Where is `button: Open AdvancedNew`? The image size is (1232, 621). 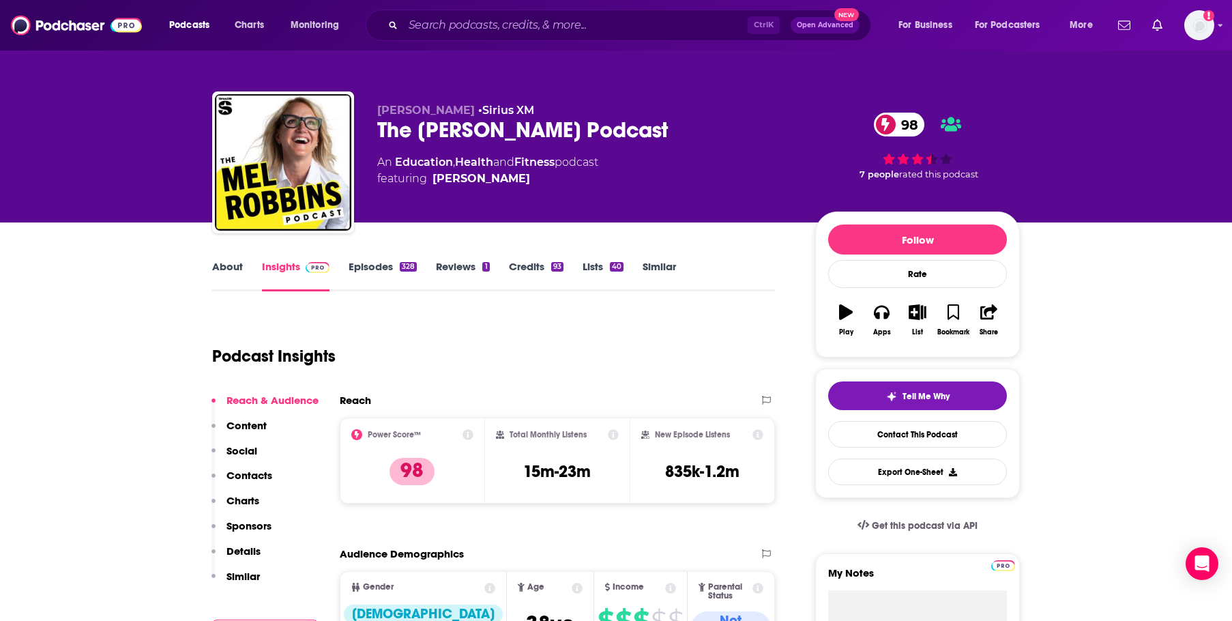 button: Open AdvancedNew is located at coordinates (825, 25).